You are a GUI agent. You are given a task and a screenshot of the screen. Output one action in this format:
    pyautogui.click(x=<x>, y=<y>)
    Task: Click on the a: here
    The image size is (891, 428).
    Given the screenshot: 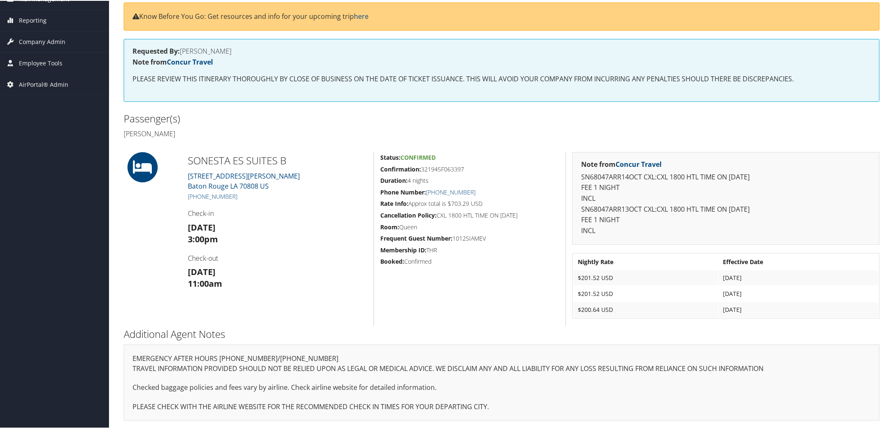 What is the action you would take?
    pyautogui.click(x=361, y=16)
    